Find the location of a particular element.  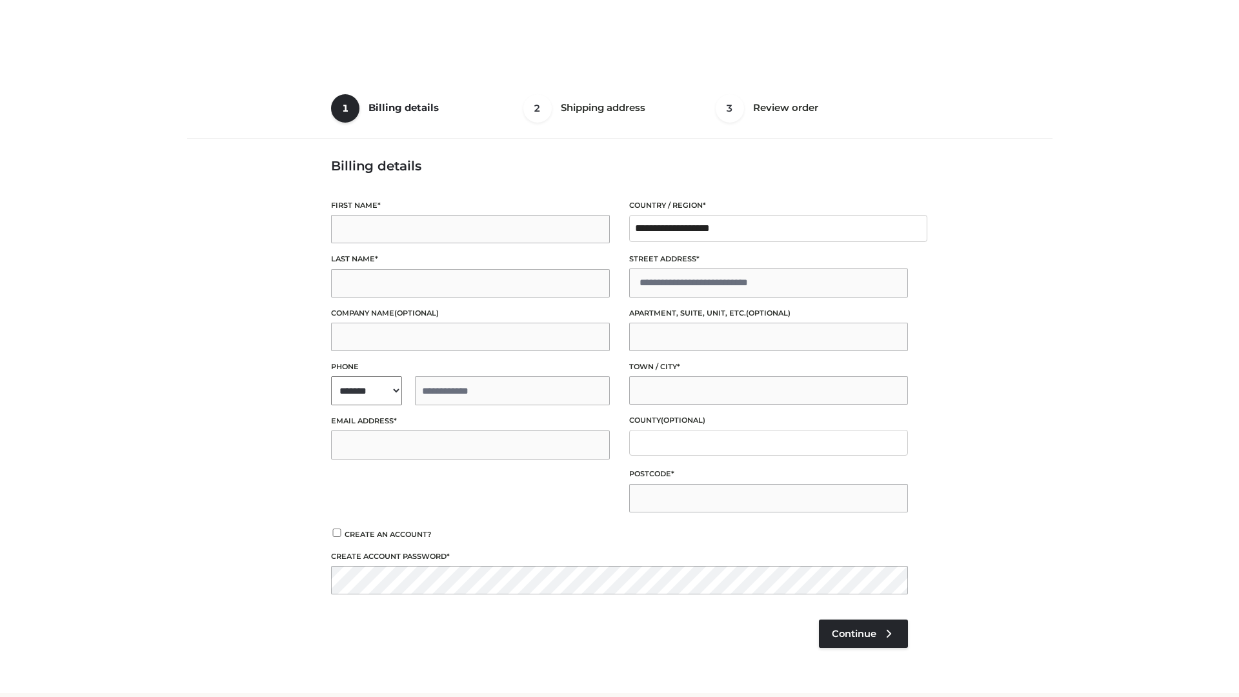

label: Postcode is located at coordinates (768, 474).